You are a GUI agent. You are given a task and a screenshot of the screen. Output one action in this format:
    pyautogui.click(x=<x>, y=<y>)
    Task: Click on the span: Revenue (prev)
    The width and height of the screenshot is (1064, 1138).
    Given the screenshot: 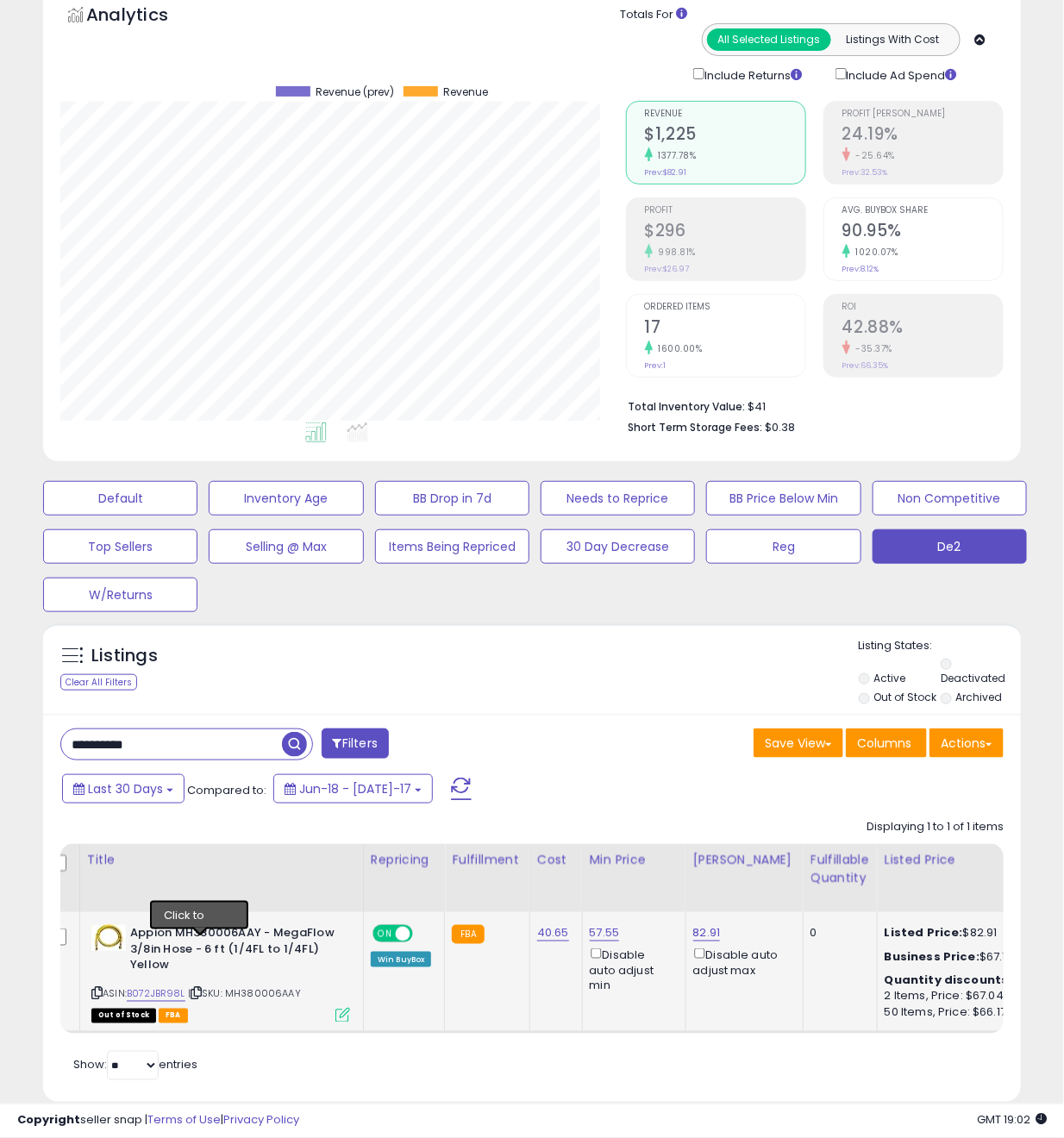 What is the action you would take?
    pyautogui.click(x=356, y=92)
    